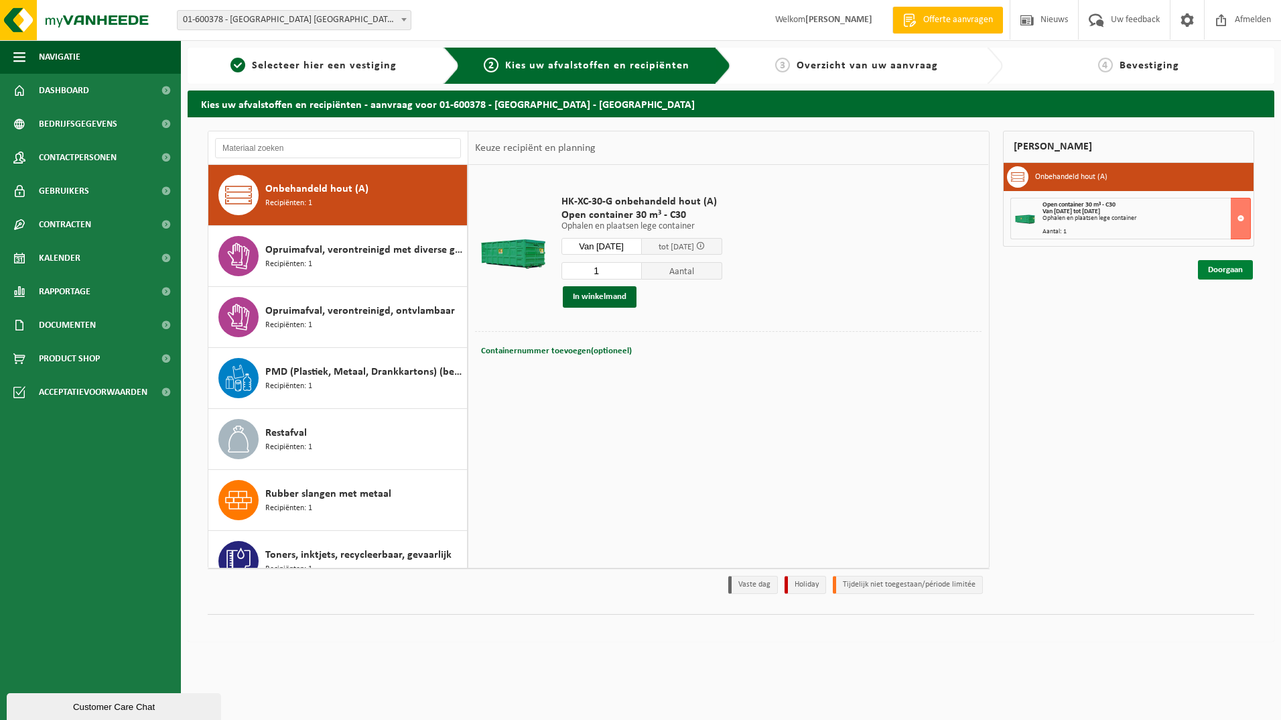 Image resolution: width=1281 pixels, height=720 pixels. I want to click on span: Bevestiging, so click(1149, 66).